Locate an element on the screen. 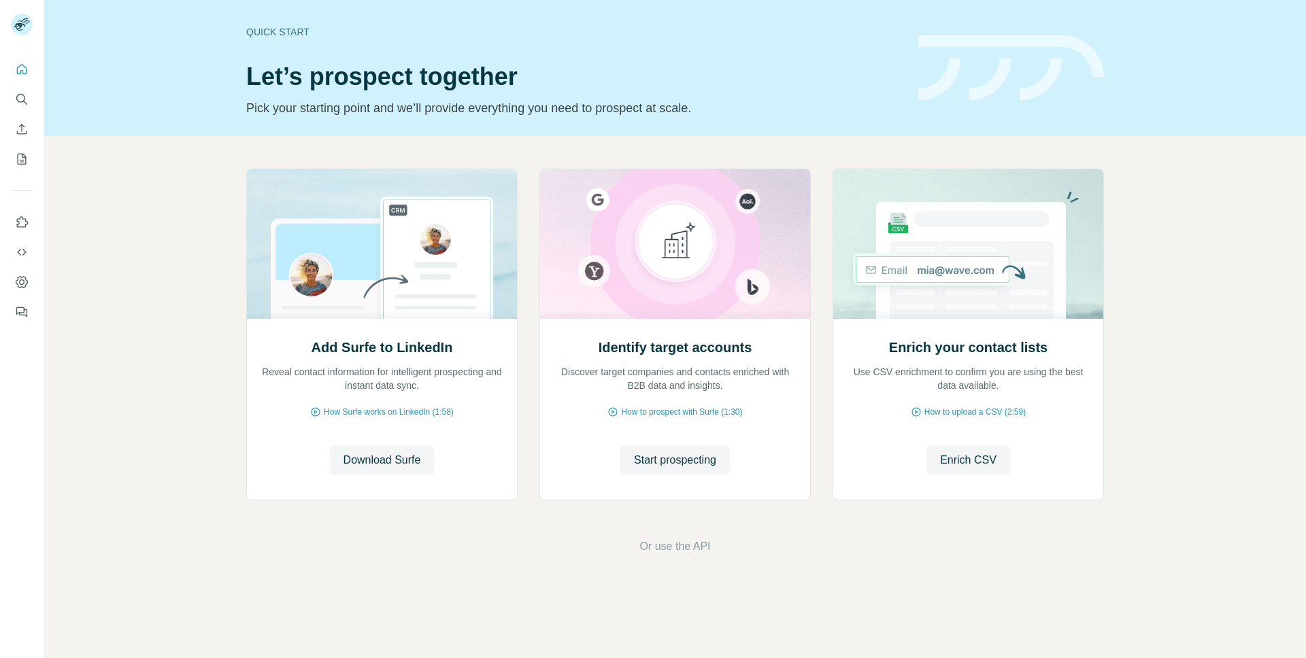  img: Enrich your contact lists is located at coordinates (968, 244).